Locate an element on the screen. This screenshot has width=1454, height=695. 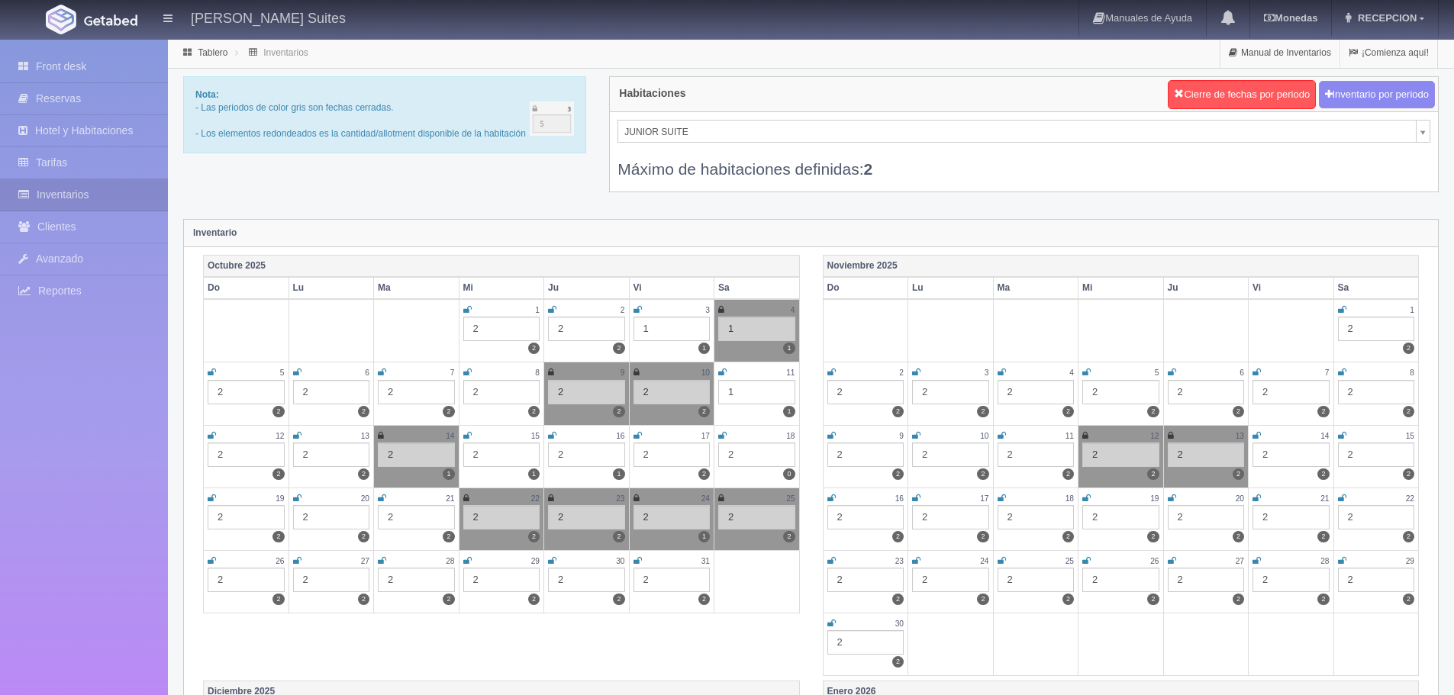
small: 16 is located at coordinates (899, 498).